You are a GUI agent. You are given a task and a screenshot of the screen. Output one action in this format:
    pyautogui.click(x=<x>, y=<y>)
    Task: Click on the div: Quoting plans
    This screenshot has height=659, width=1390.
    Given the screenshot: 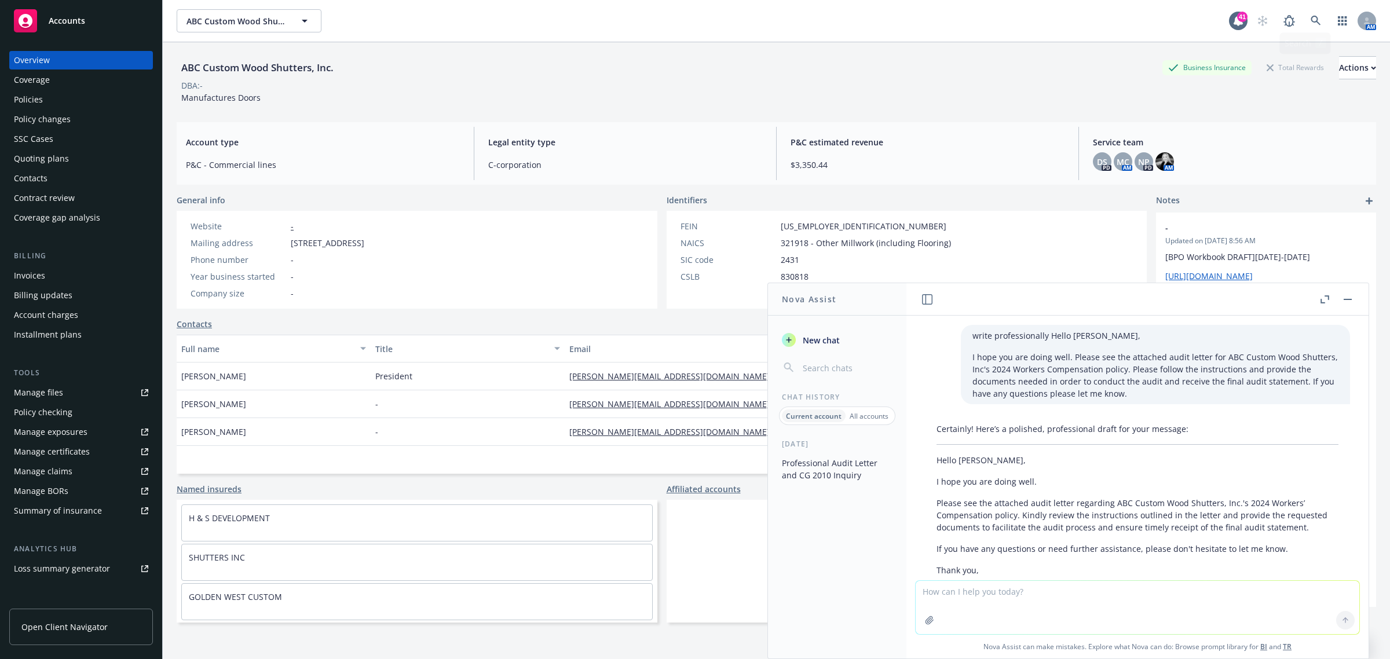 What is the action you would take?
    pyautogui.click(x=41, y=159)
    